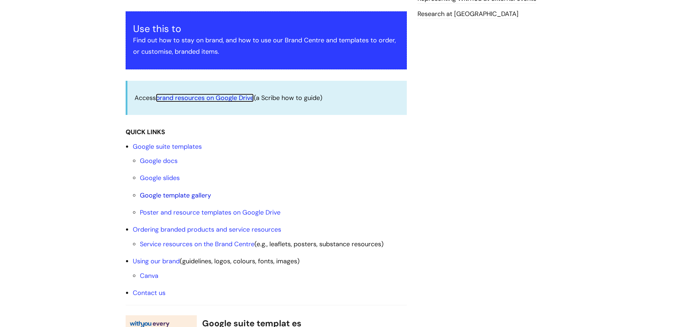 The height and width of the screenshot is (327, 678). Describe the element at coordinates (145, 132) in the screenshot. I see `strong: QUICK LINKS` at that location.